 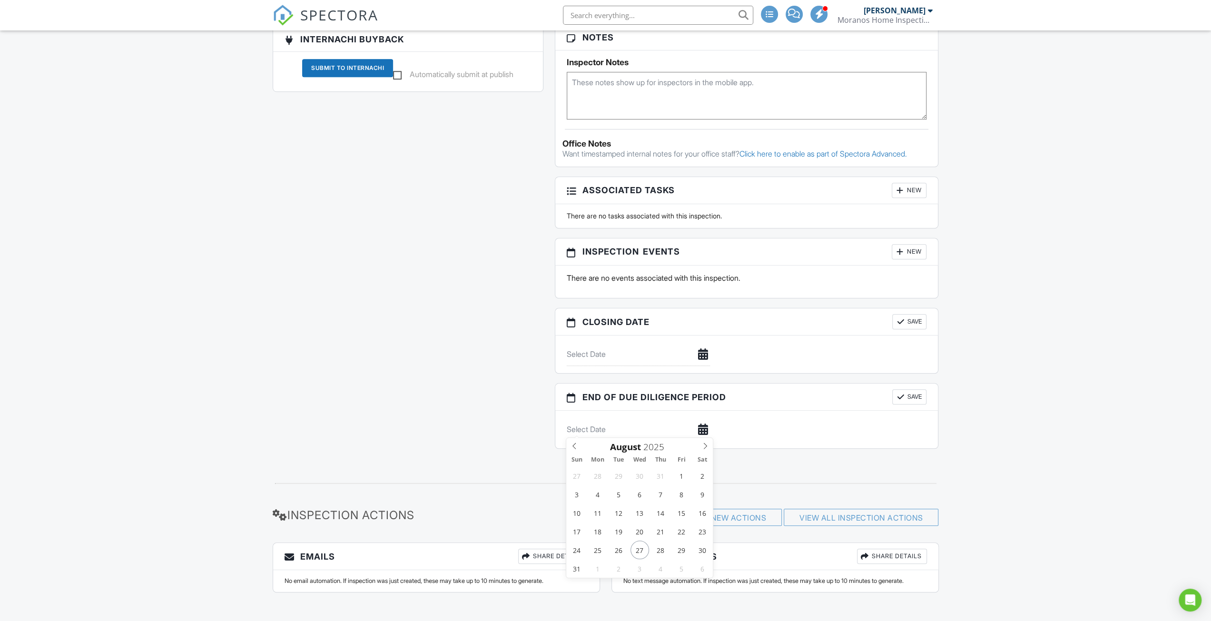 What do you see at coordinates (616, 322) in the screenshot?
I see `span: Closing date` at bounding box center [616, 322].